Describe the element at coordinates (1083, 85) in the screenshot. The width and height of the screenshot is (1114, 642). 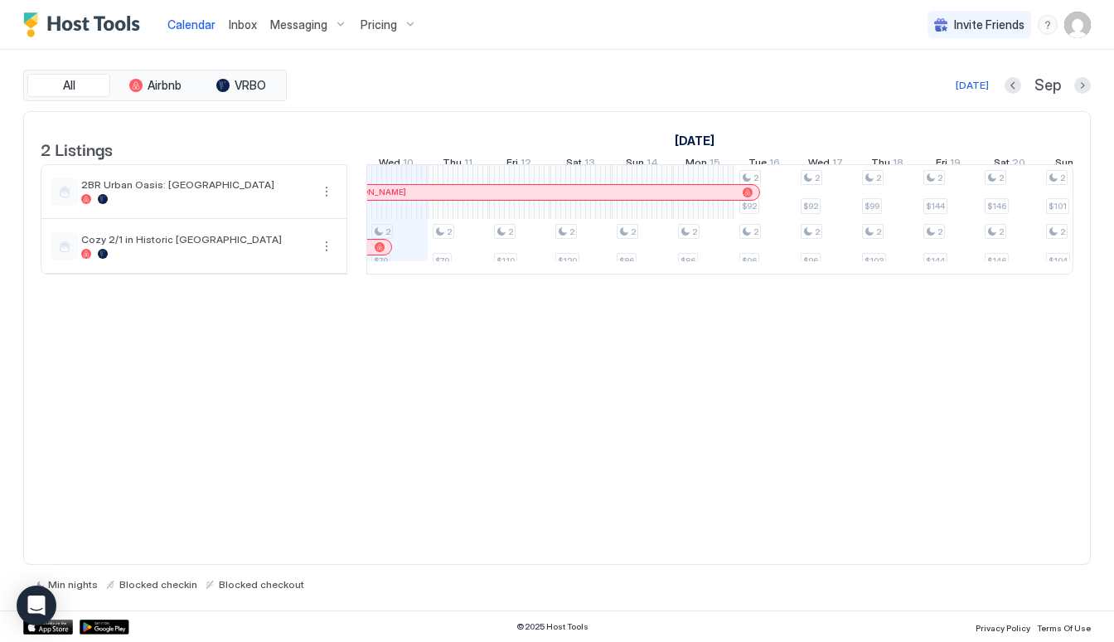
I see `button: Next month` at that location.